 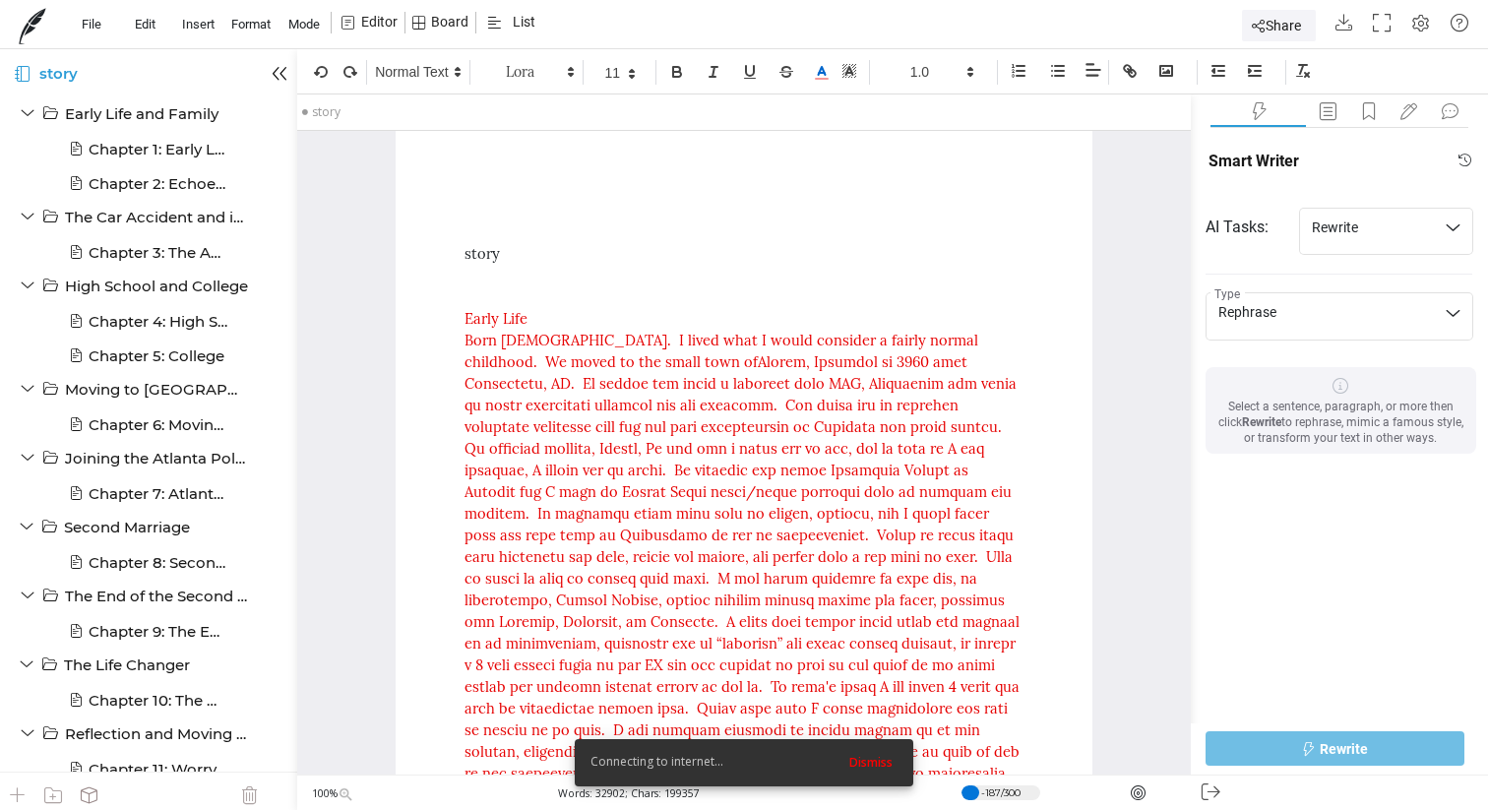 I want to click on p: Chapter 2: Echoes of Hurricane Corners, so click(x=158, y=184).